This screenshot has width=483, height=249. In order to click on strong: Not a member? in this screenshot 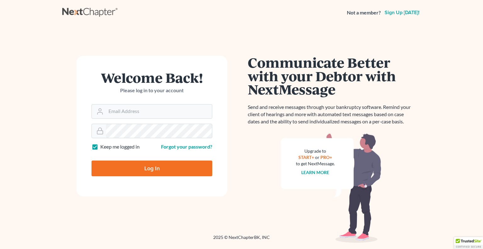, I will do `click(364, 13)`.